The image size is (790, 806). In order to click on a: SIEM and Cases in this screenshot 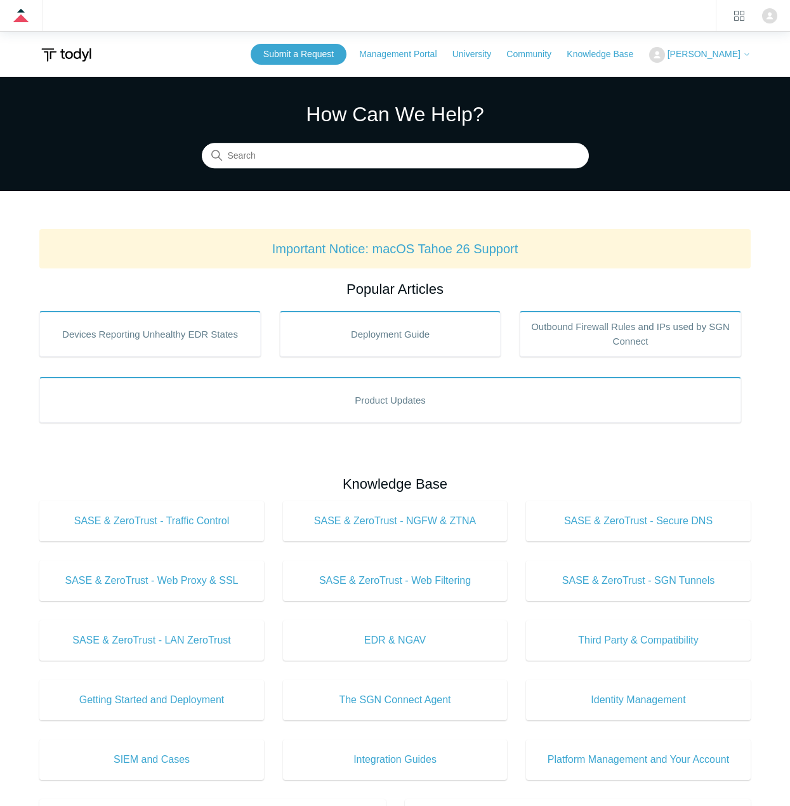, I will do `click(152, 760)`.